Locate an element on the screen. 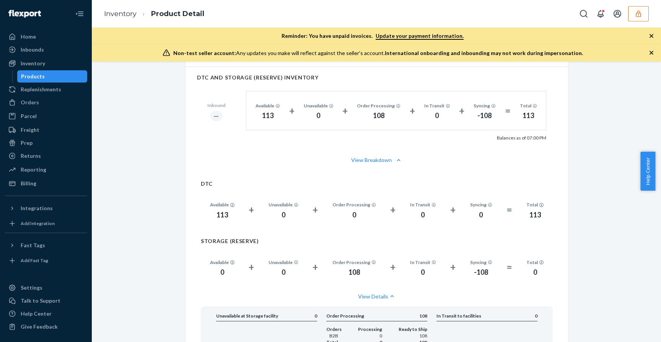 The height and width of the screenshot is (342, 661). div: Prep is located at coordinates (26, 143).